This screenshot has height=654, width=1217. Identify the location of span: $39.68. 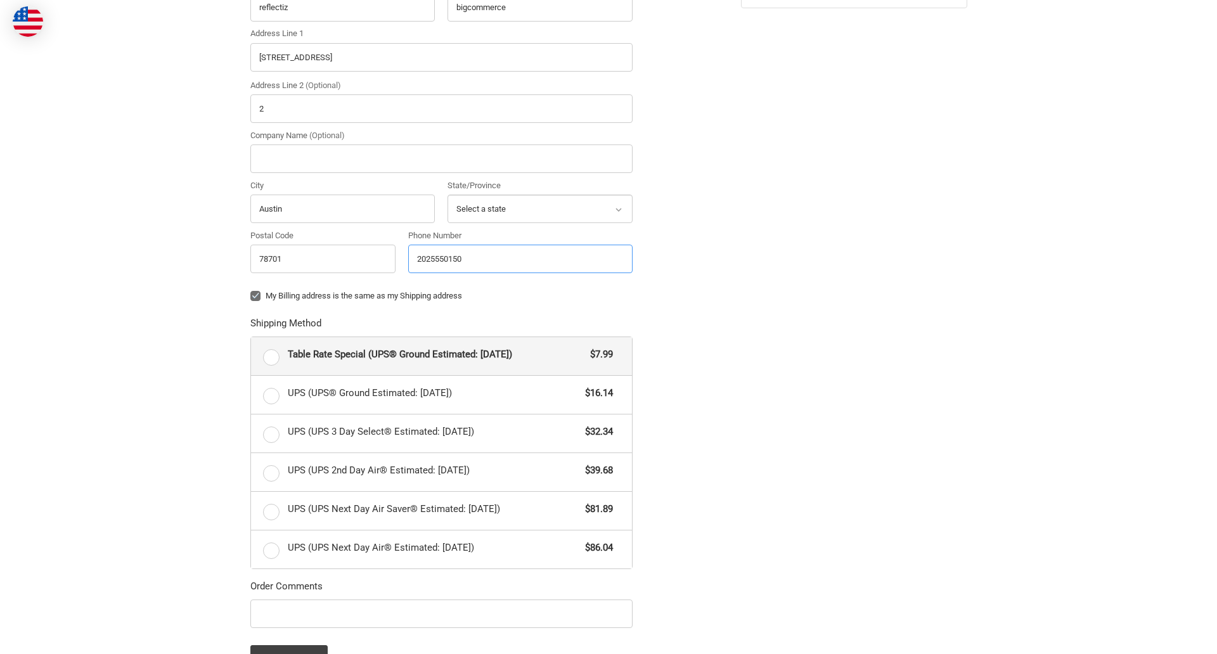
(597, 470).